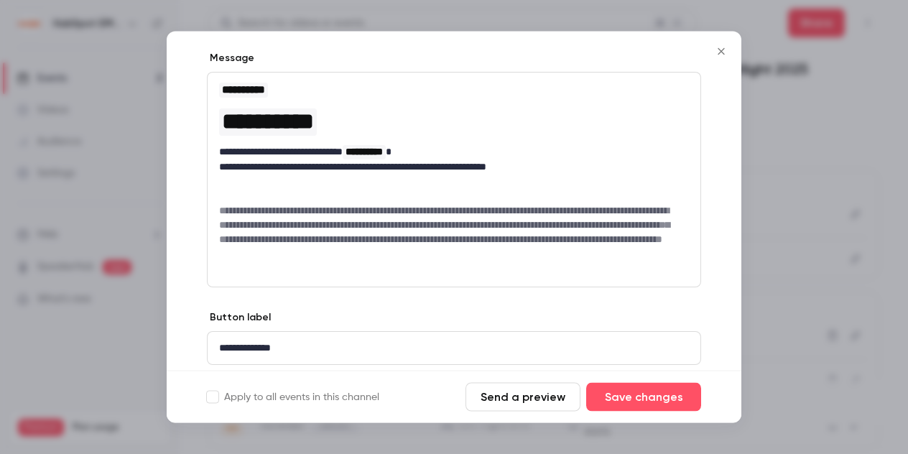  Describe the element at coordinates (644, 397) in the screenshot. I see `button: Save changes` at that location.